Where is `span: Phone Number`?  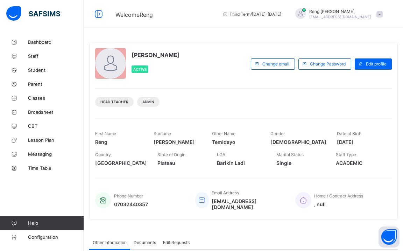 span: Phone Number is located at coordinates (128, 195).